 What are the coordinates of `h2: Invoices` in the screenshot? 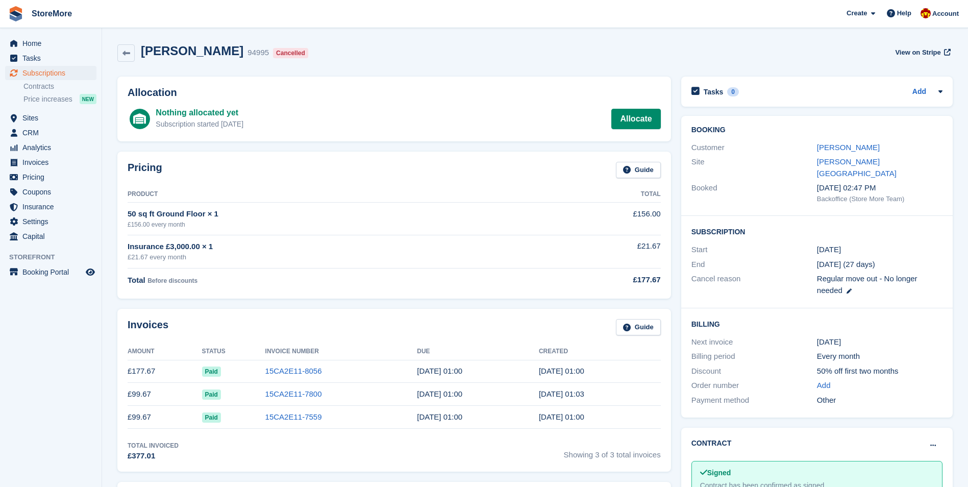 It's located at (148, 327).